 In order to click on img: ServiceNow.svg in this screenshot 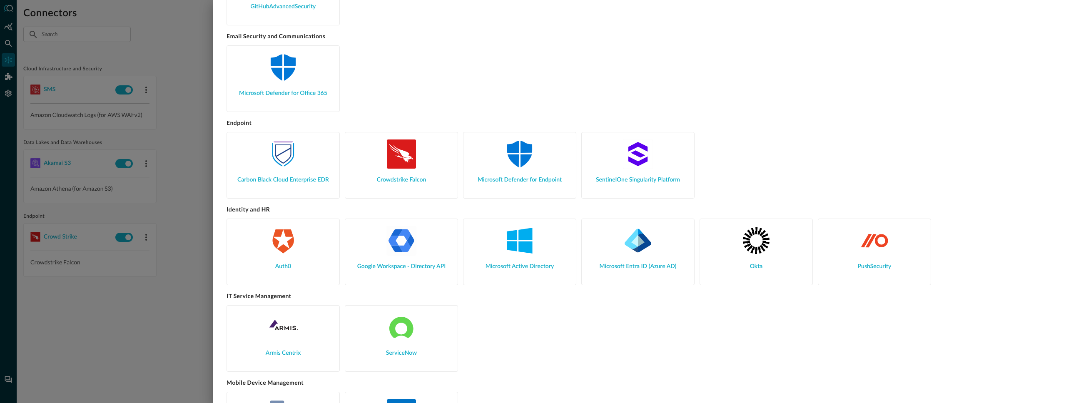, I will do `click(401, 327)`.